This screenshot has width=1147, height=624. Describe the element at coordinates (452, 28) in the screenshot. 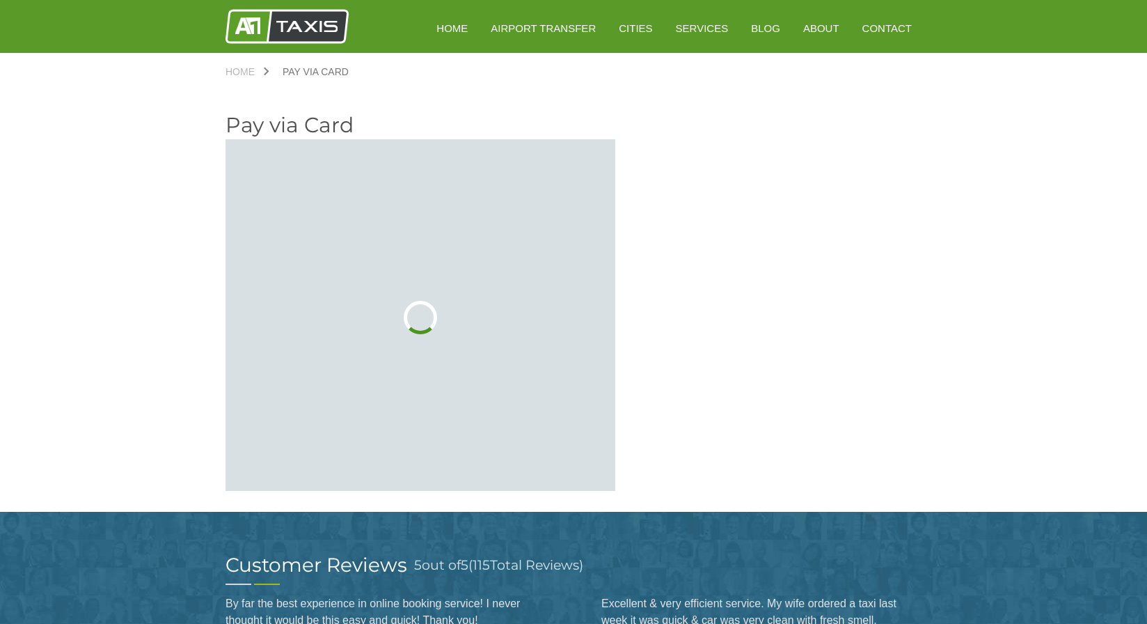

I see `a: HOME` at that location.